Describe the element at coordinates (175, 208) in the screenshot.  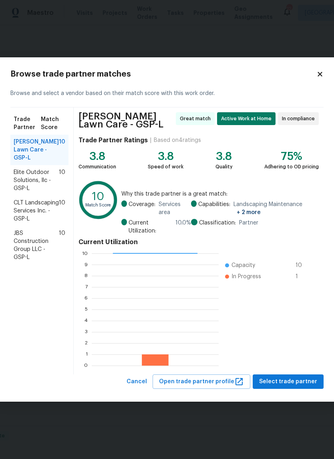
I see `span: Services area` at that location.